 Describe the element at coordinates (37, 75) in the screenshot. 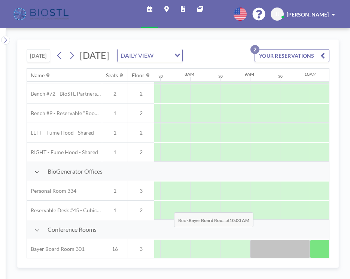

I see `div: Name` at that location.